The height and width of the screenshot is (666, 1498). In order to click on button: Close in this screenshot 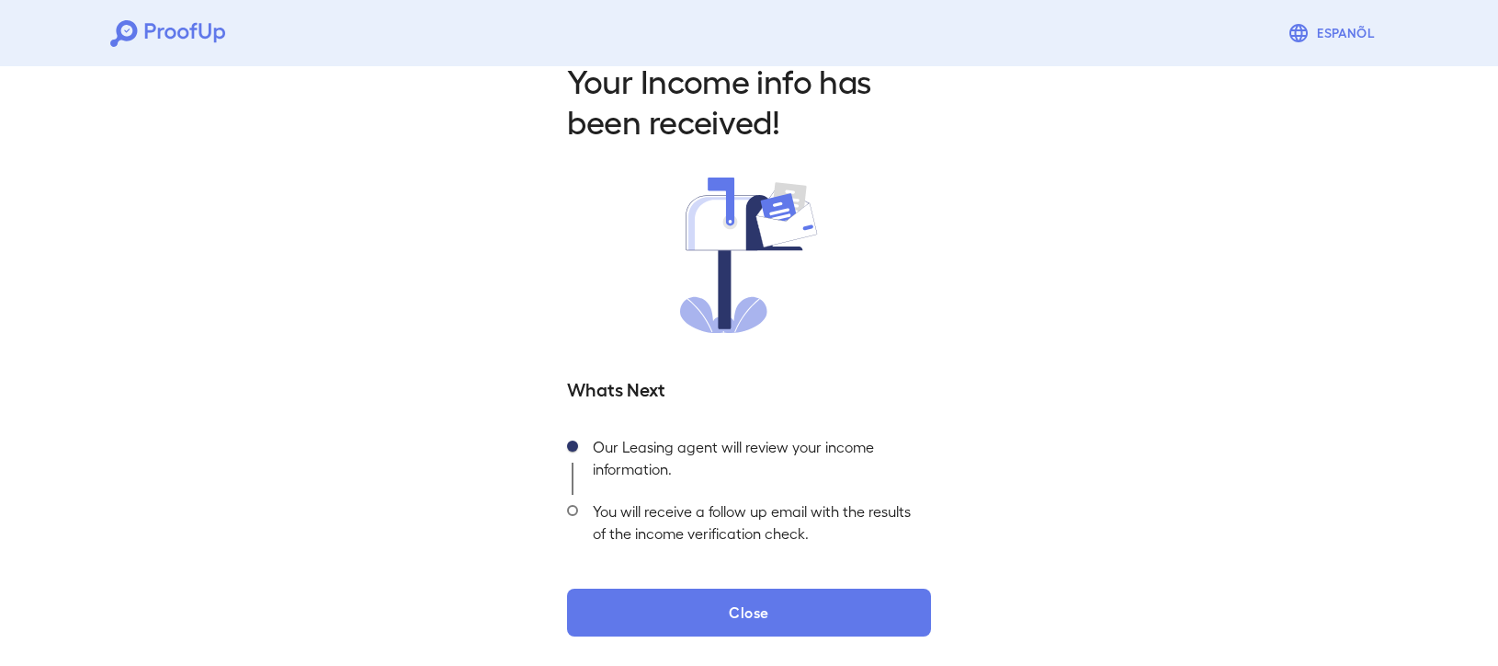, I will do `click(749, 612)`.